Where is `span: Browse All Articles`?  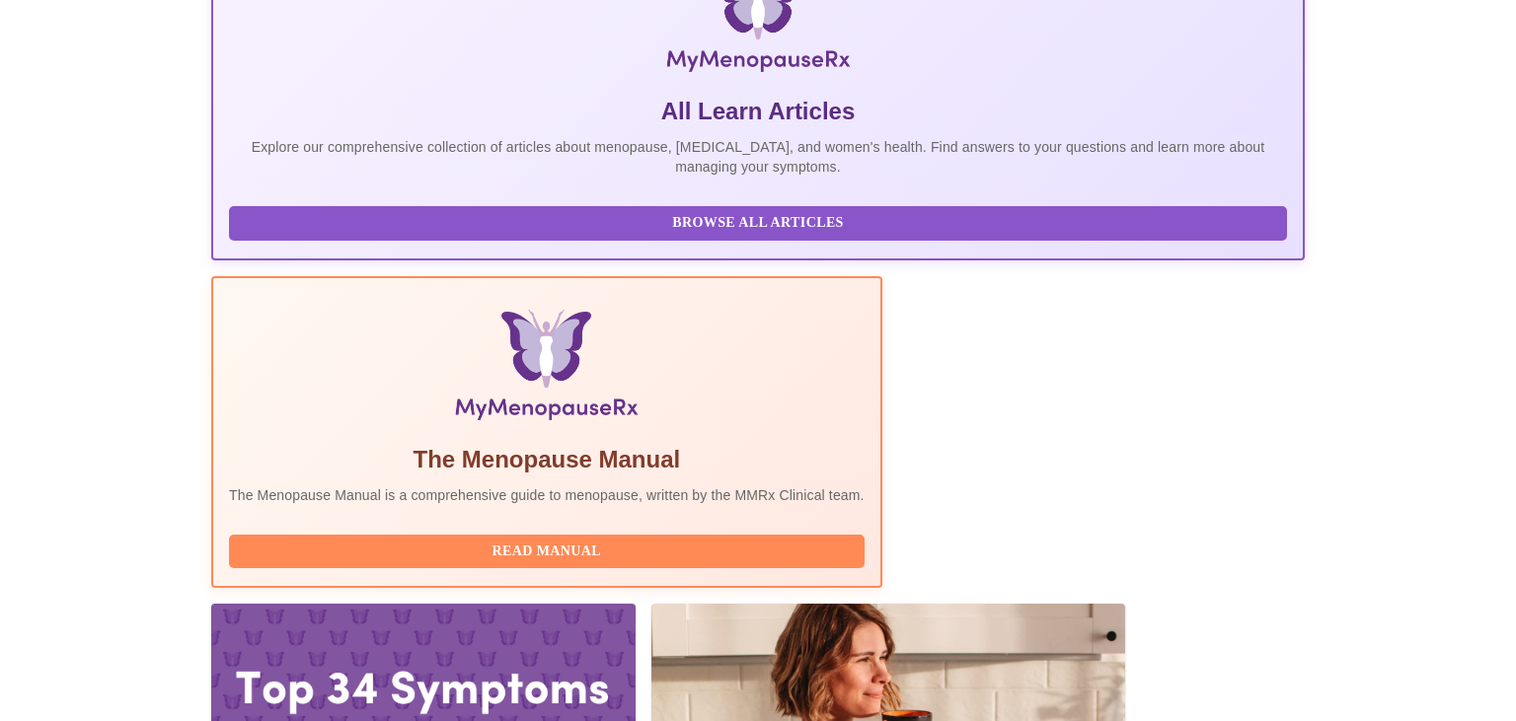
span: Browse All Articles is located at coordinates (758, 223).